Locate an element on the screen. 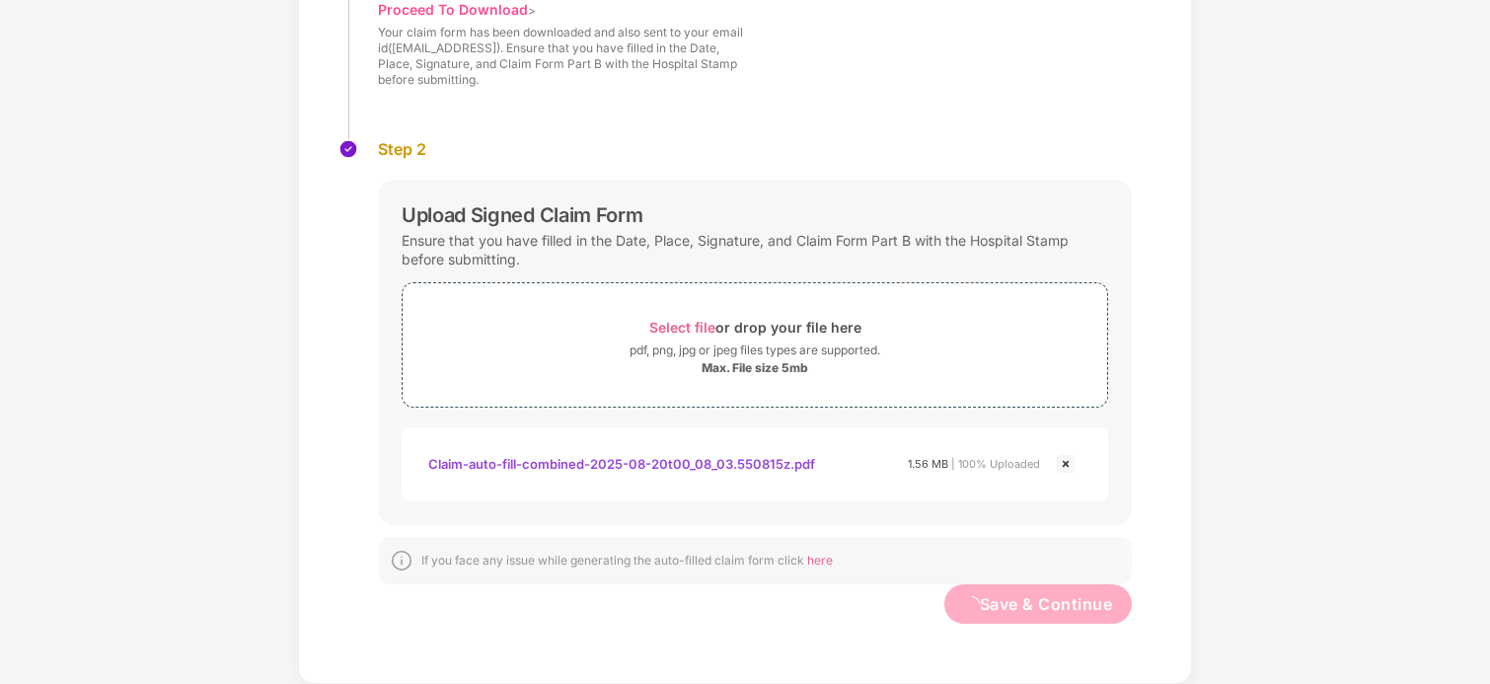 The width and height of the screenshot is (1490, 684). div: pdf, png, jpg or jpeg files types are supported. is located at coordinates (755, 350).